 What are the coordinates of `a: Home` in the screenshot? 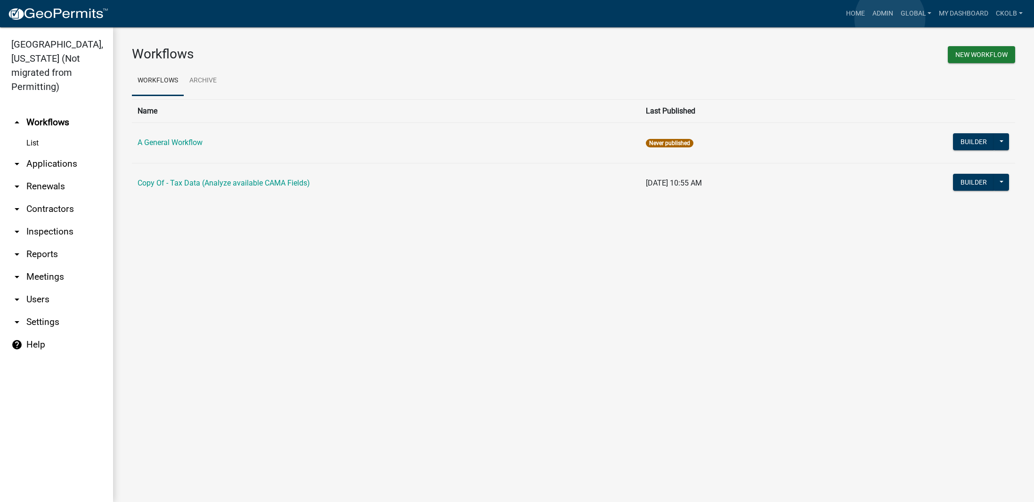 It's located at (855, 14).